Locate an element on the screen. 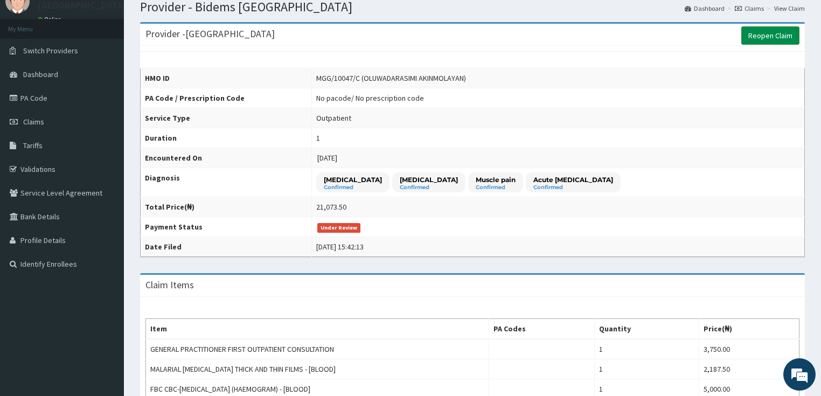  span: Claims is located at coordinates (33, 122).